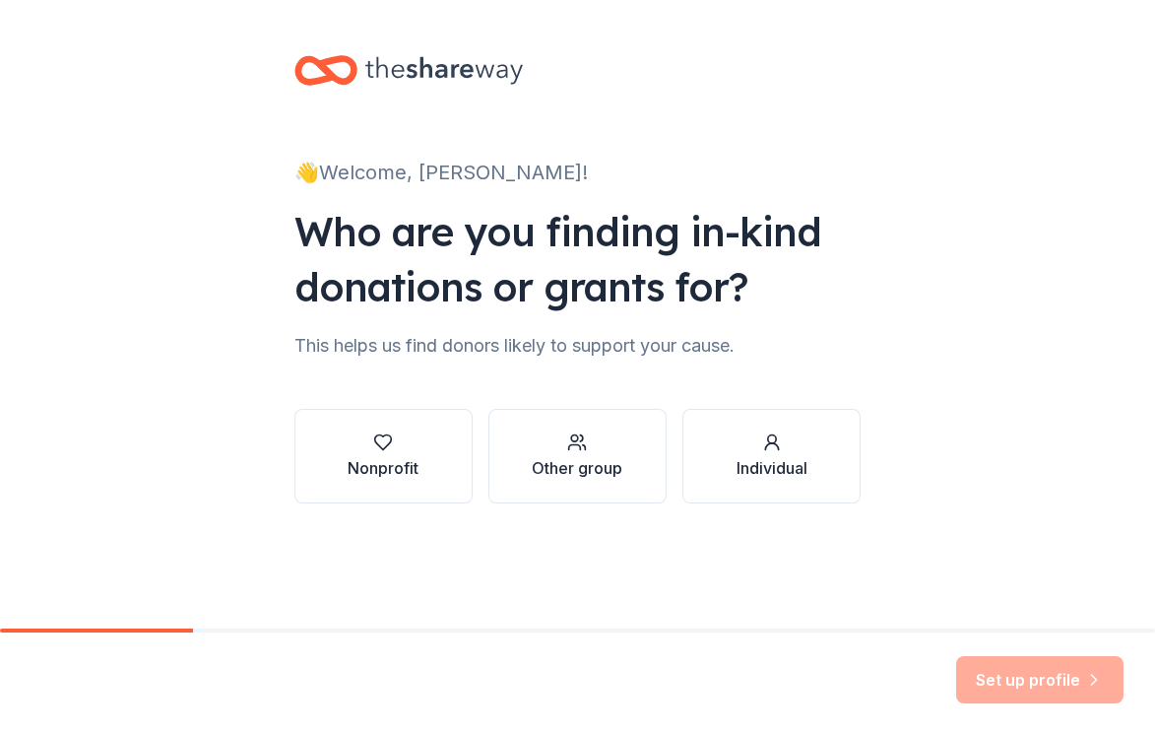  I want to click on button: Individual, so click(771, 456).